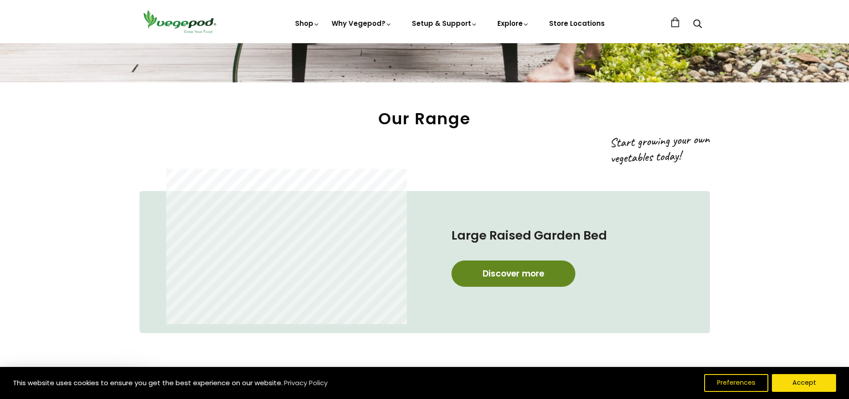 This screenshot has height=399, width=849. What do you see at coordinates (307, 23) in the screenshot?
I see `a: Shop` at bounding box center [307, 23].